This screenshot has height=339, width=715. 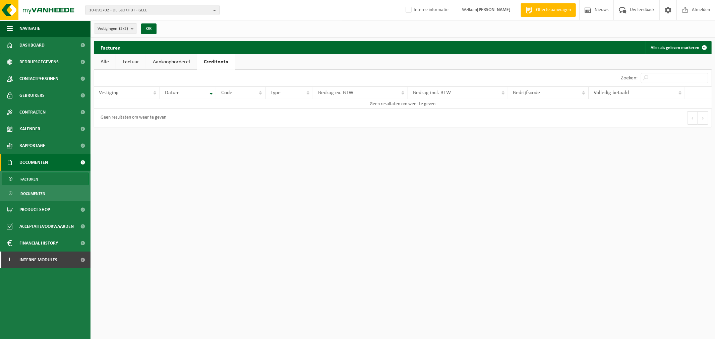 I want to click on span: Code, so click(x=227, y=93).